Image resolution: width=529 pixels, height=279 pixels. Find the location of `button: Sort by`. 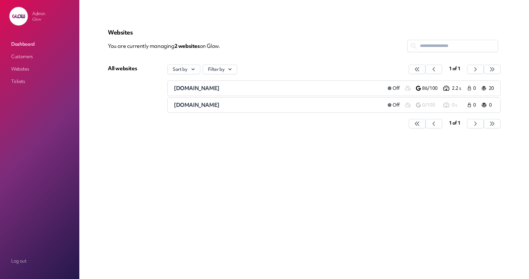

button: Sort by is located at coordinates (184, 69).